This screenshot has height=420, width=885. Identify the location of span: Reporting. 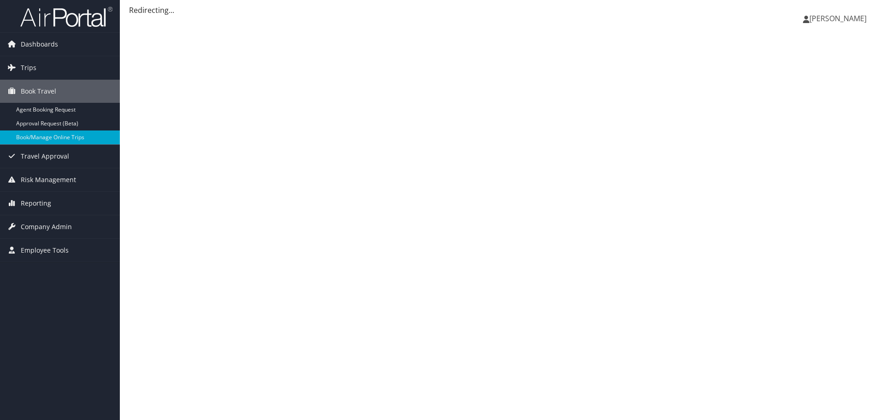
(36, 203).